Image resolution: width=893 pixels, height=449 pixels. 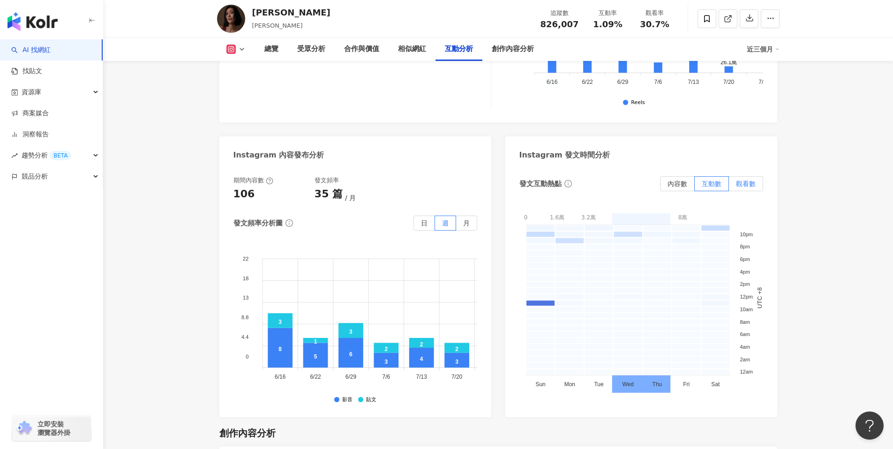 I want to click on div: Reels, so click(x=638, y=103).